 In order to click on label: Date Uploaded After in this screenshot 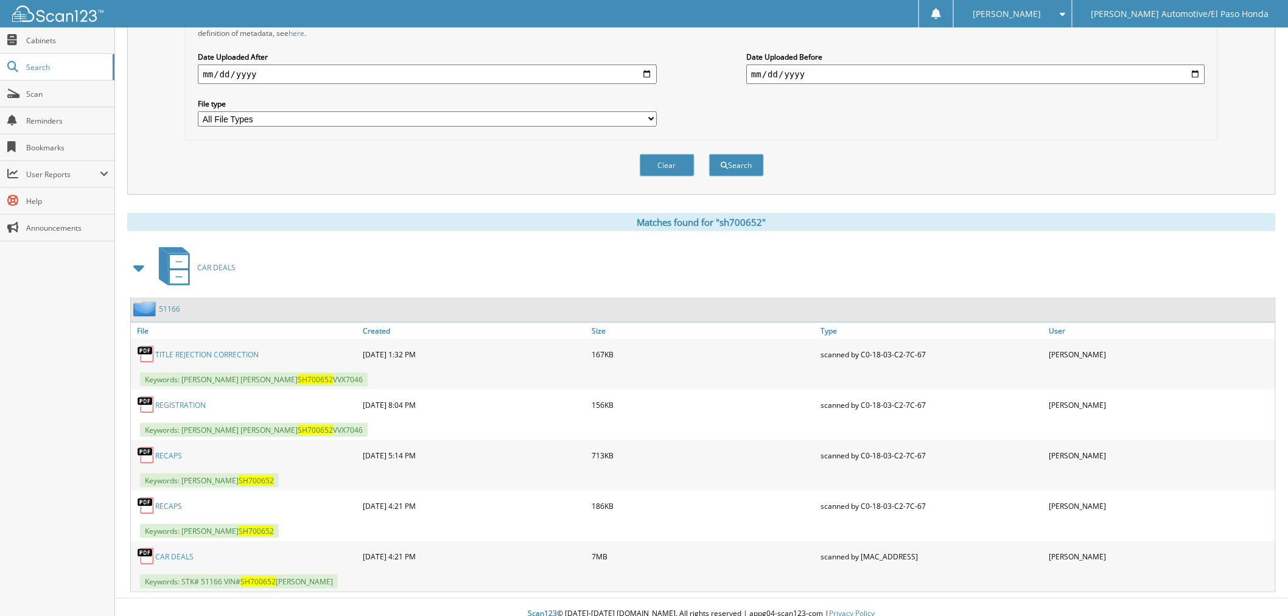, I will do `click(427, 57)`.